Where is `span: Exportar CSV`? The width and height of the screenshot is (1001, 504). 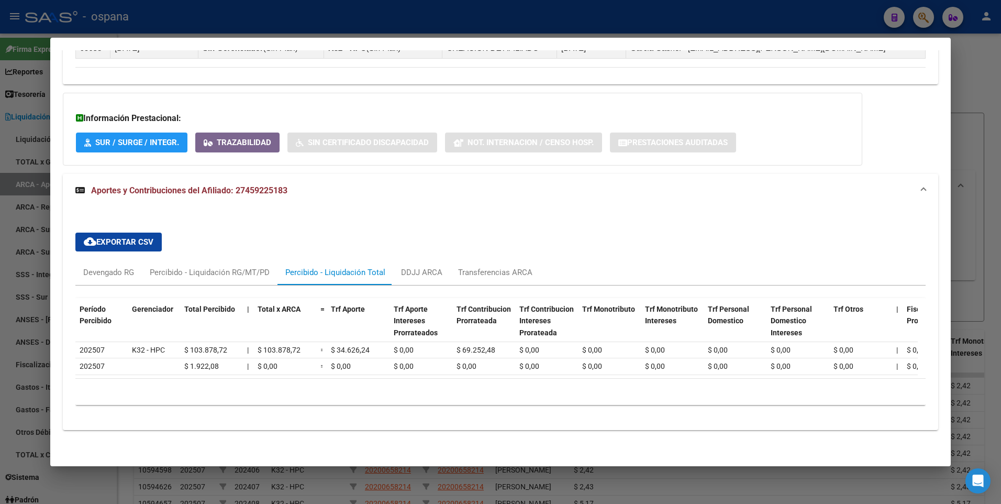 span: Exportar CSV is located at coordinates (118, 242).